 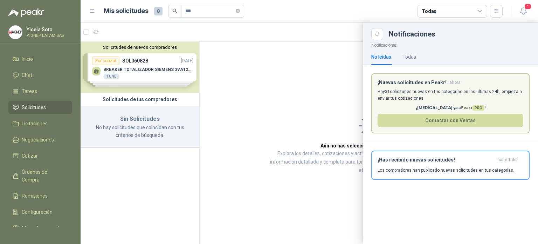 What do you see at coordinates (40, 107) in the screenshot?
I see `a: Solicitudes` at bounding box center [40, 107].